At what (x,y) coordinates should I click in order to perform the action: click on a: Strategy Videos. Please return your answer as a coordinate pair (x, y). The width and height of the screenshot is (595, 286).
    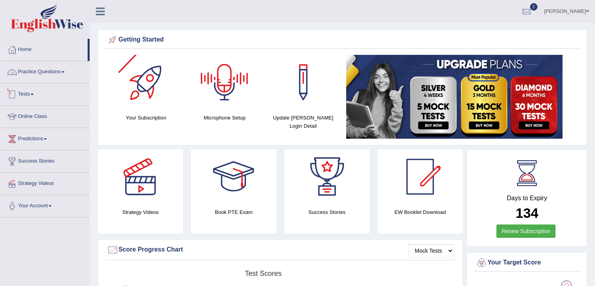
    Looking at the image, I should click on (45, 182).